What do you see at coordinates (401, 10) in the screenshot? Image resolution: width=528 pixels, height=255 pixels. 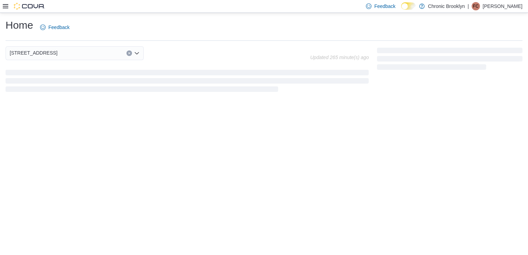 I see `span: Dark Mode` at bounding box center [401, 10].